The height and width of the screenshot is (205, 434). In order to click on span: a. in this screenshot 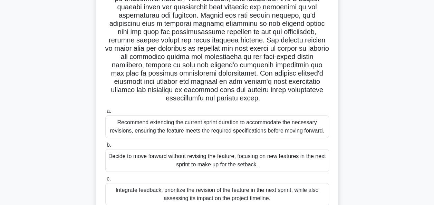, I will do `click(109, 111)`.